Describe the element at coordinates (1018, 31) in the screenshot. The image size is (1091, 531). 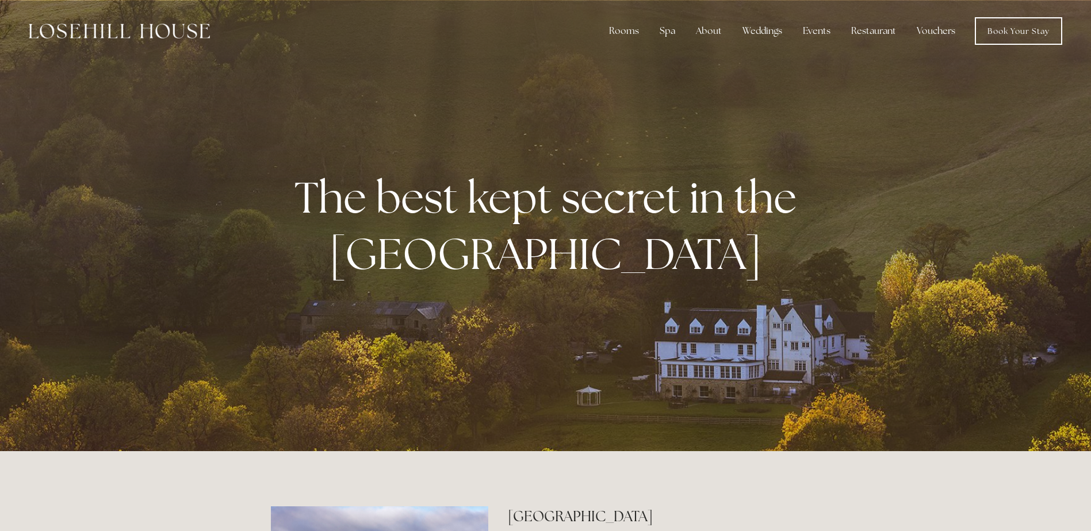
I see `a: Book Your Stay` at that location.